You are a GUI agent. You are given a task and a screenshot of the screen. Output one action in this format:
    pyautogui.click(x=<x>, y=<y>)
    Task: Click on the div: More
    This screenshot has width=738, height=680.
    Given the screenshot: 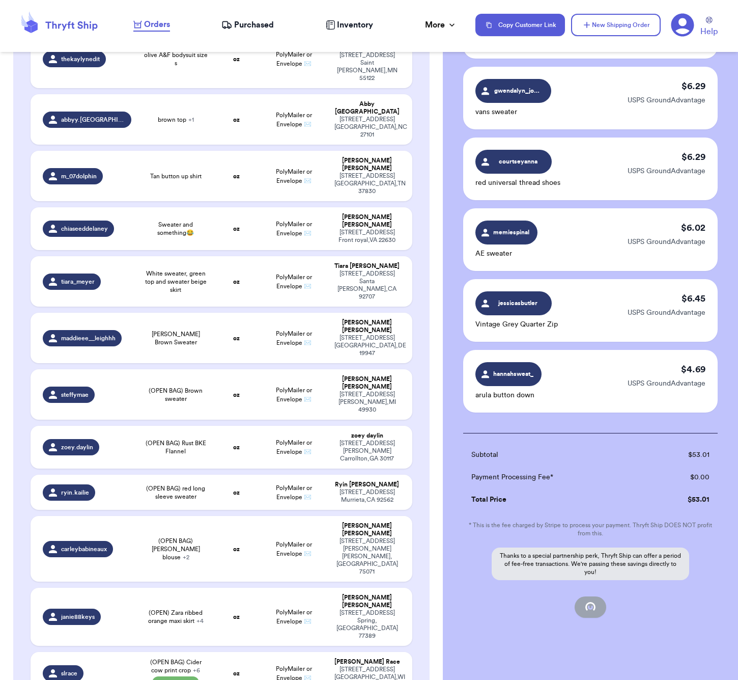 What is the action you would take?
    pyautogui.click(x=441, y=25)
    